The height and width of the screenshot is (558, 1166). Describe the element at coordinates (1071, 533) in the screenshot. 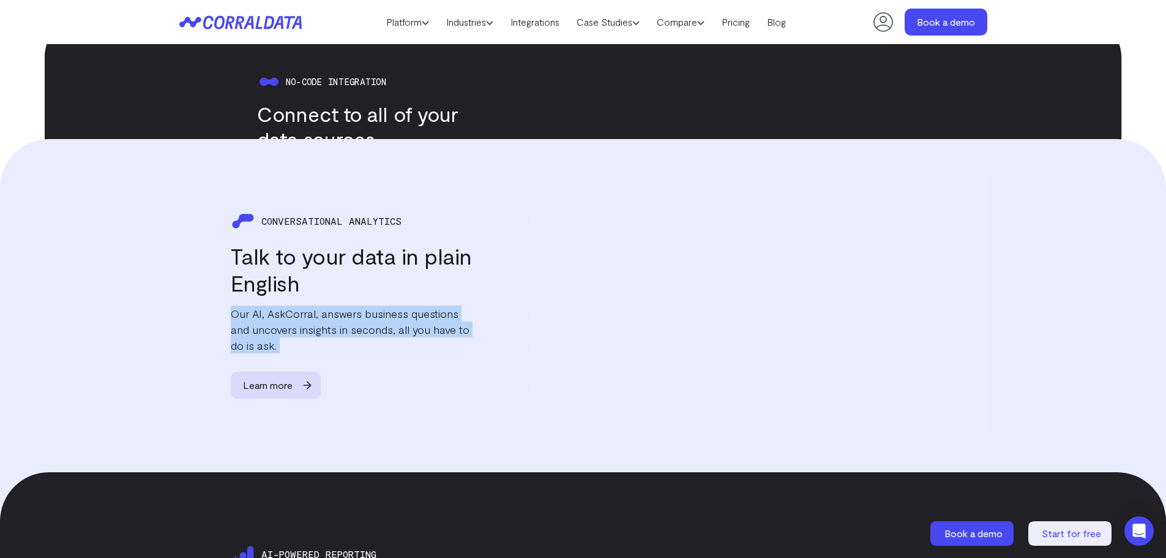

I see `a: Start for free` at that location.